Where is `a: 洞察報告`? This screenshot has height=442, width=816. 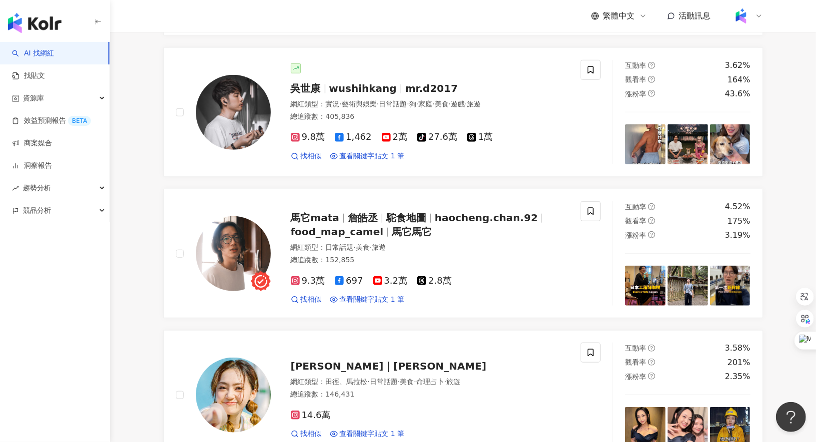 a: 洞察報告 is located at coordinates (32, 166).